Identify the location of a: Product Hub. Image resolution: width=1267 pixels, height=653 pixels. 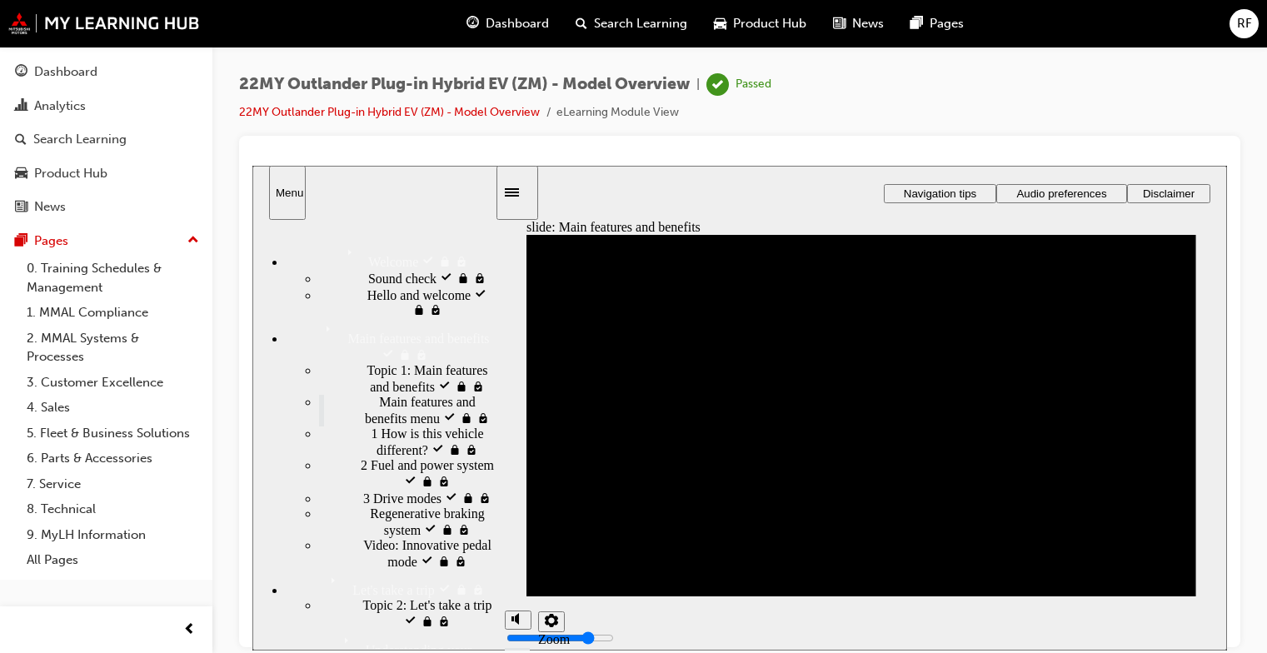
(106, 173).